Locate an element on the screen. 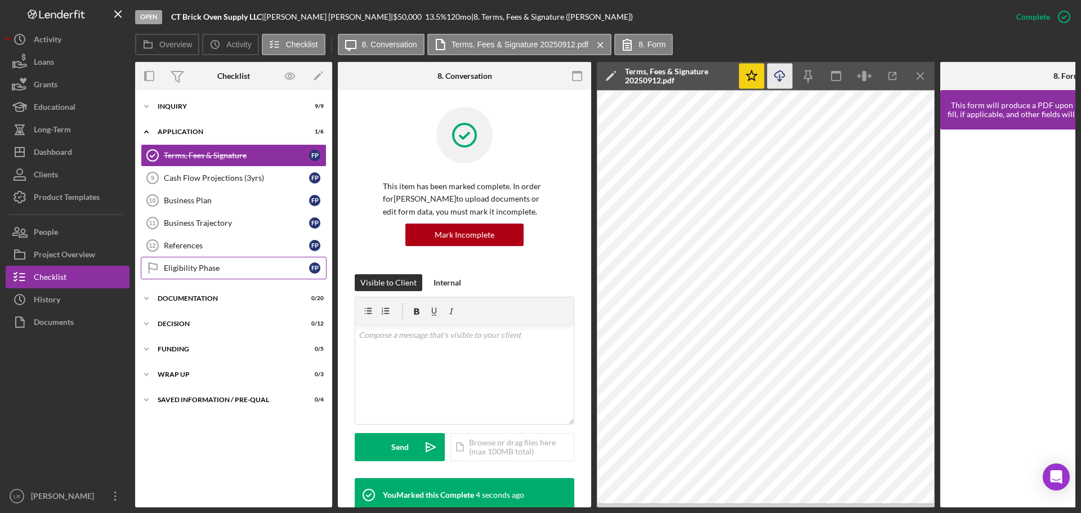  div: Documents is located at coordinates (53, 323).